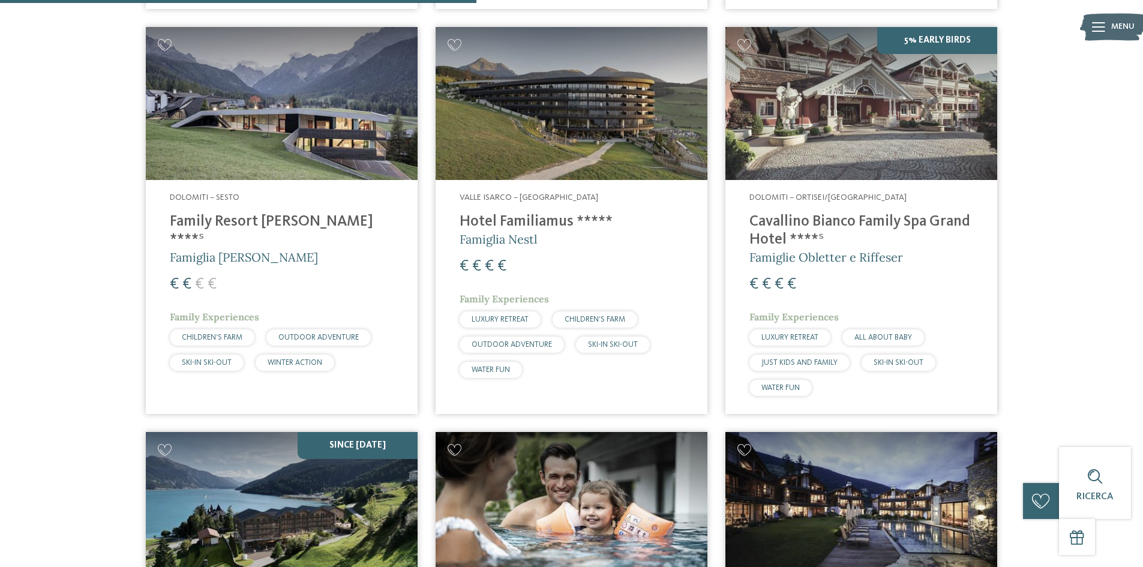  What do you see at coordinates (295, 362) in the screenshot?
I see `span: WINTER ACTION` at bounding box center [295, 362].